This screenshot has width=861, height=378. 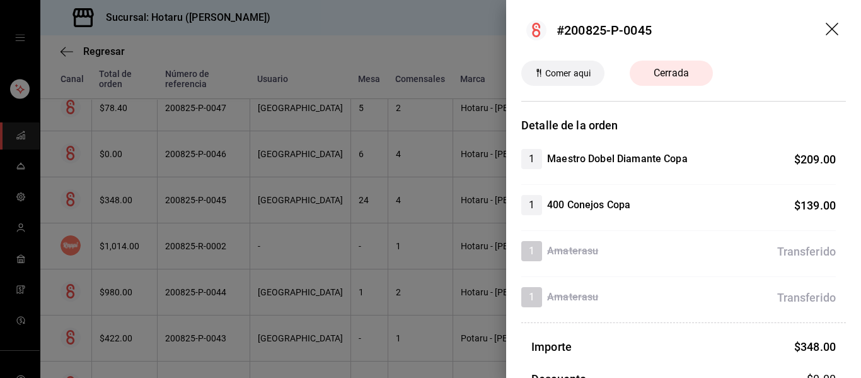 I want to click on span: $ 209.00, so click(x=815, y=159).